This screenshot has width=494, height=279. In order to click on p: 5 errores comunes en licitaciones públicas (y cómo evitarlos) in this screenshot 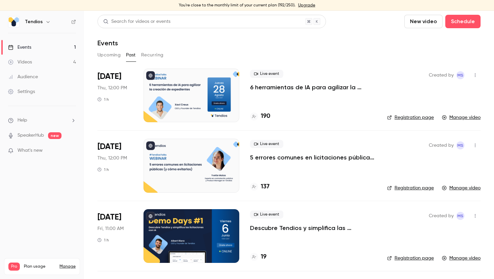, I will do `click(313, 158)`.